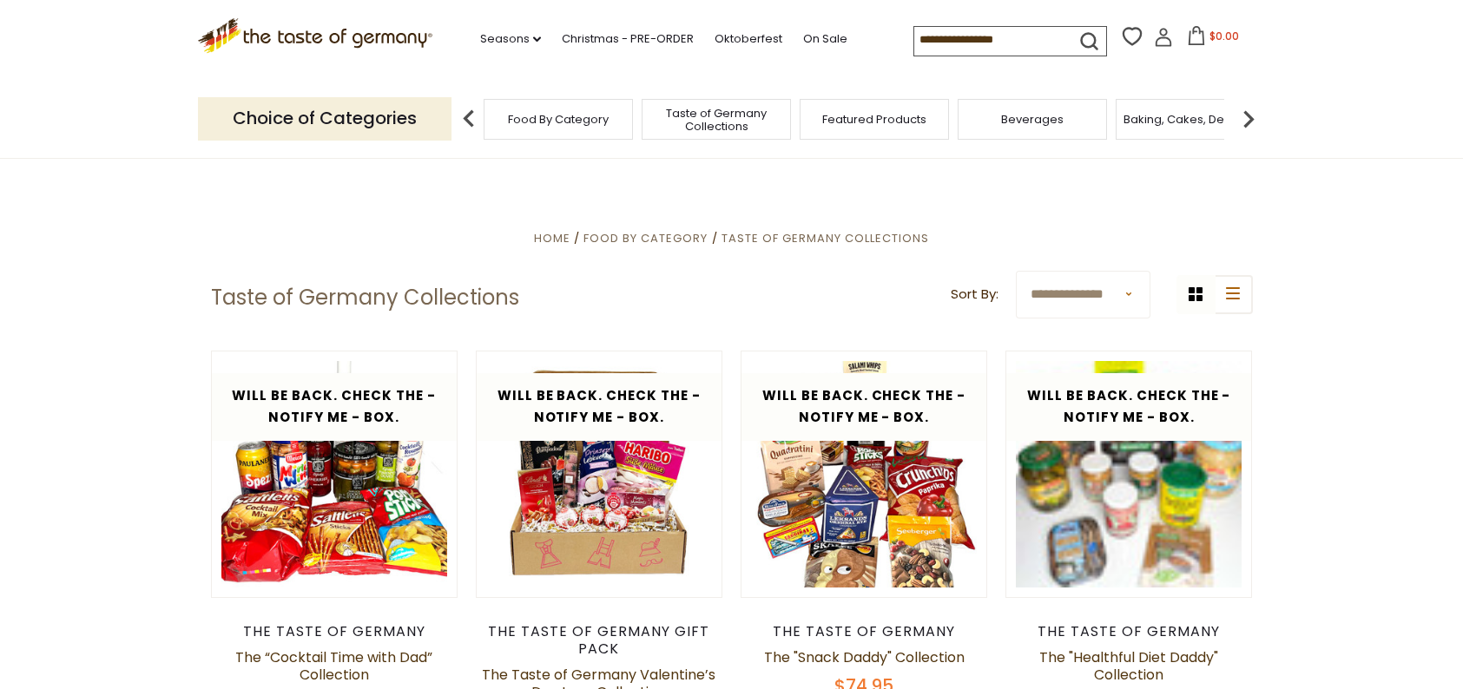 The height and width of the screenshot is (689, 1463). Describe the element at coordinates (864, 657) in the screenshot. I see `a: The "Snack Daddy" Collection` at that location.